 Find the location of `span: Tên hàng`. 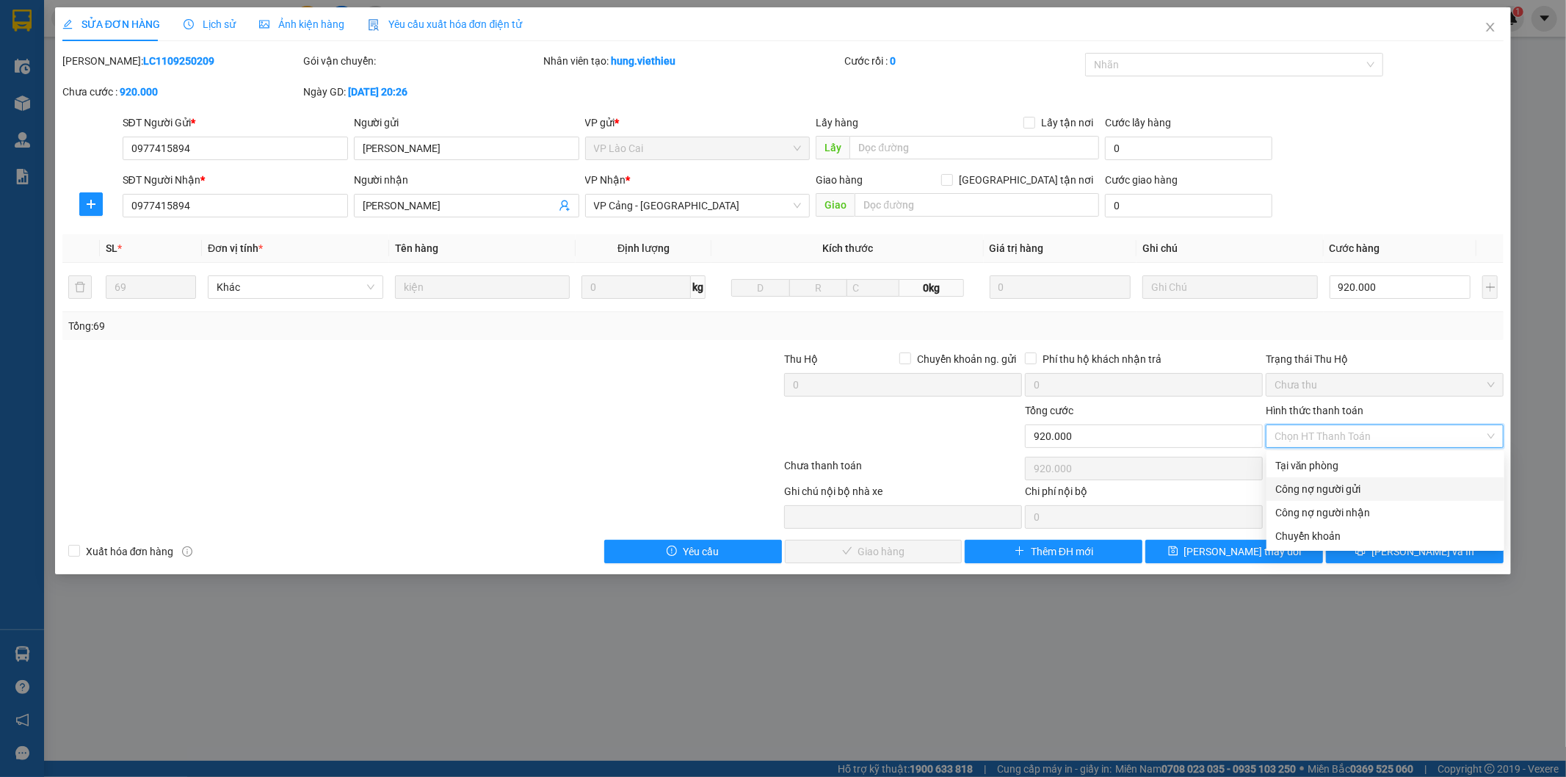

span: Tên hàng is located at coordinates (416, 248).